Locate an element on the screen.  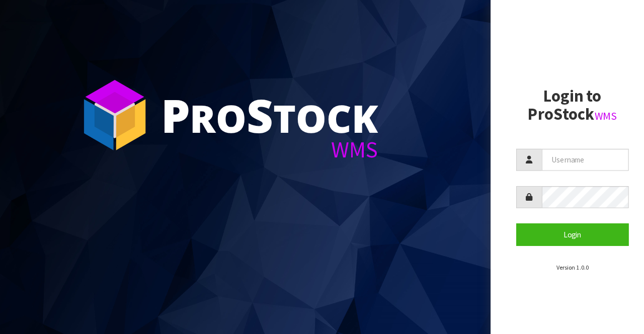
div: ro tock is located at coordinates (265, 113).